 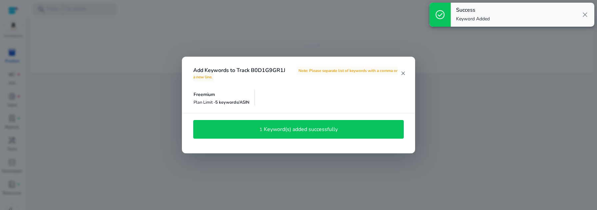 I want to click on h4: Keyword(s) added successfully, so click(x=301, y=129).